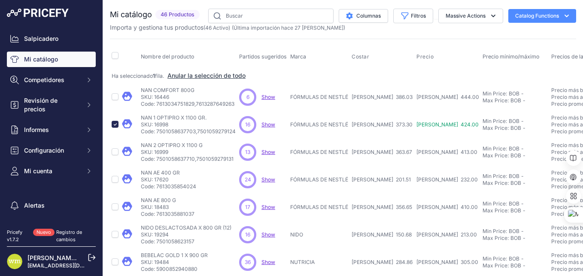 The width and height of the screenshot is (583, 276). I want to click on p: NAN 2 OPTIPRO X 1100 G, so click(187, 145).